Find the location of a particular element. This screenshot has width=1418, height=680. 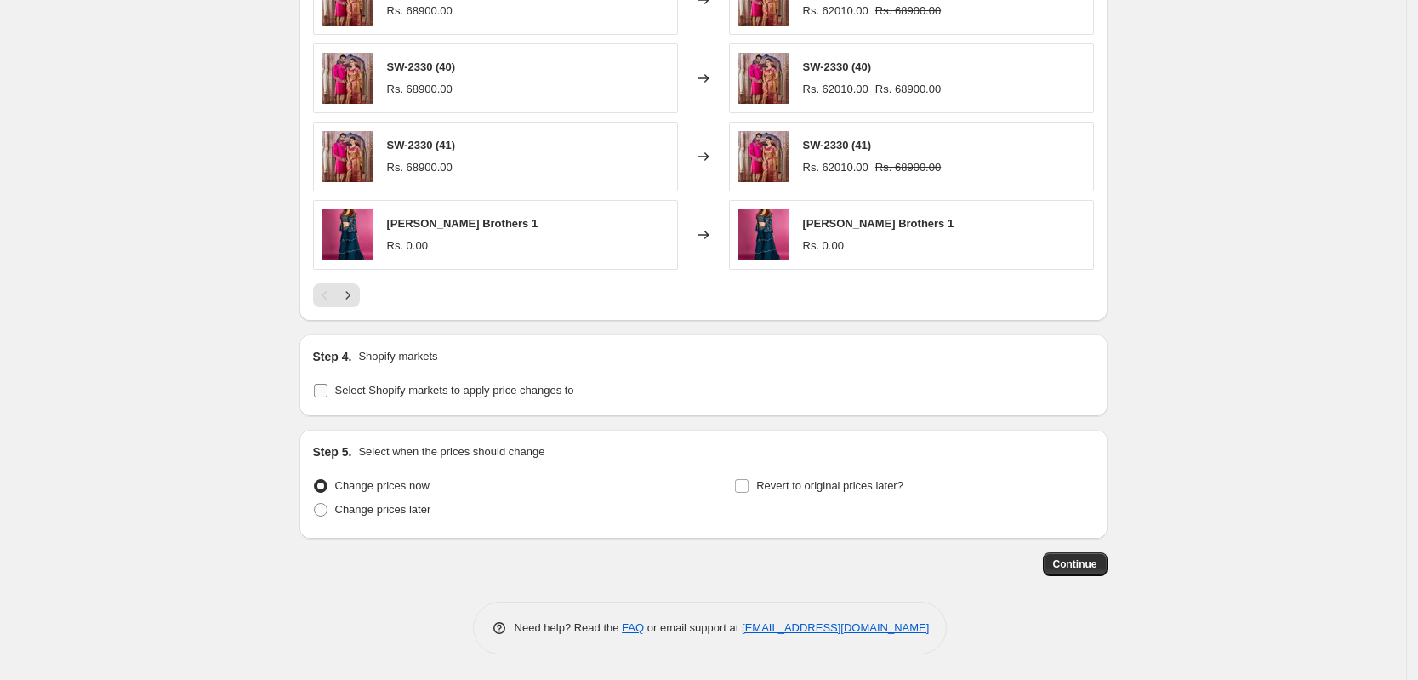

span: or email support at is located at coordinates (693, 627).